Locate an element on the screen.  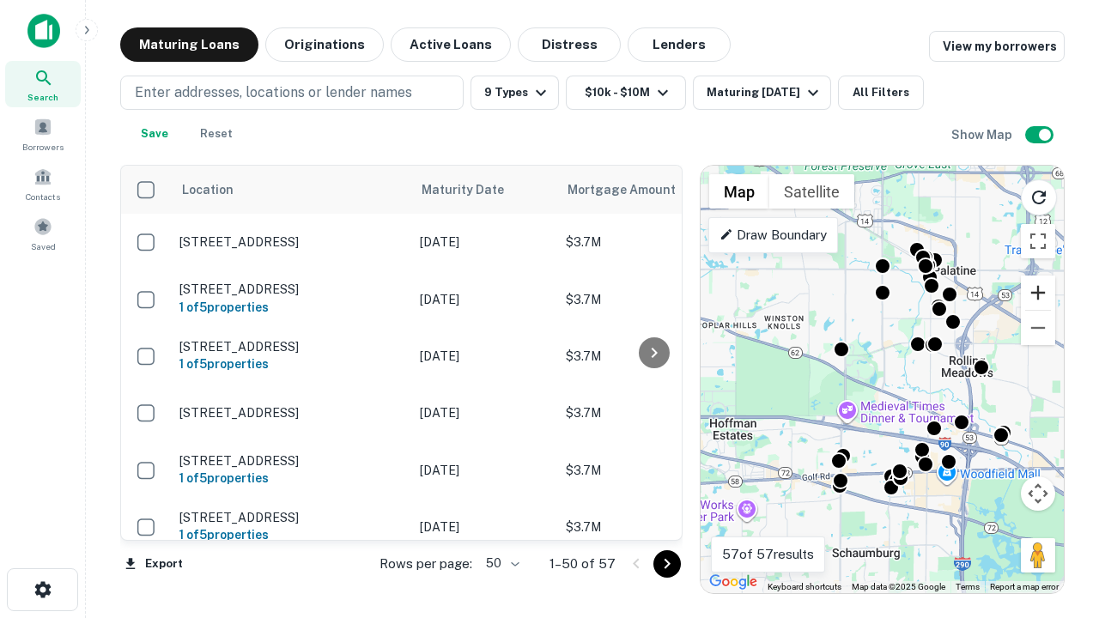
th: Maturity Date is located at coordinates (484, 190).